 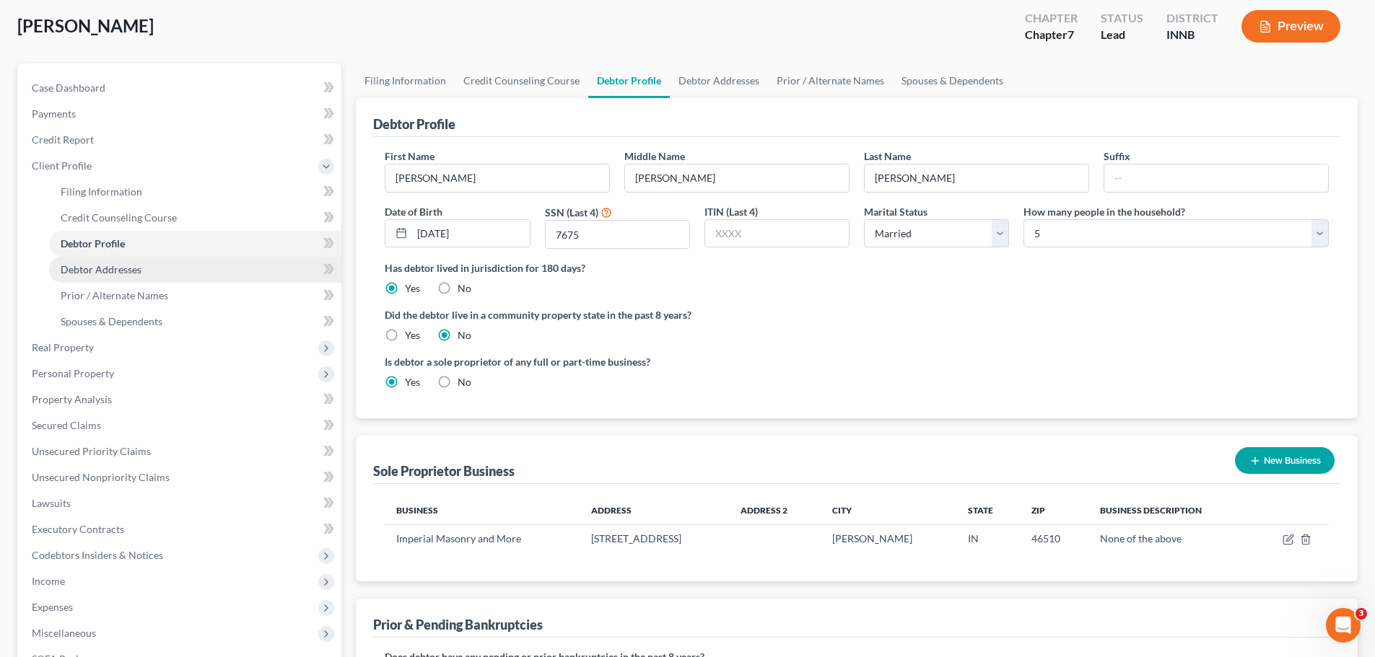 What do you see at coordinates (114, 295) in the screenshot?
I see `span: Prior / Alternate Names` at bounding box center [114, 295].